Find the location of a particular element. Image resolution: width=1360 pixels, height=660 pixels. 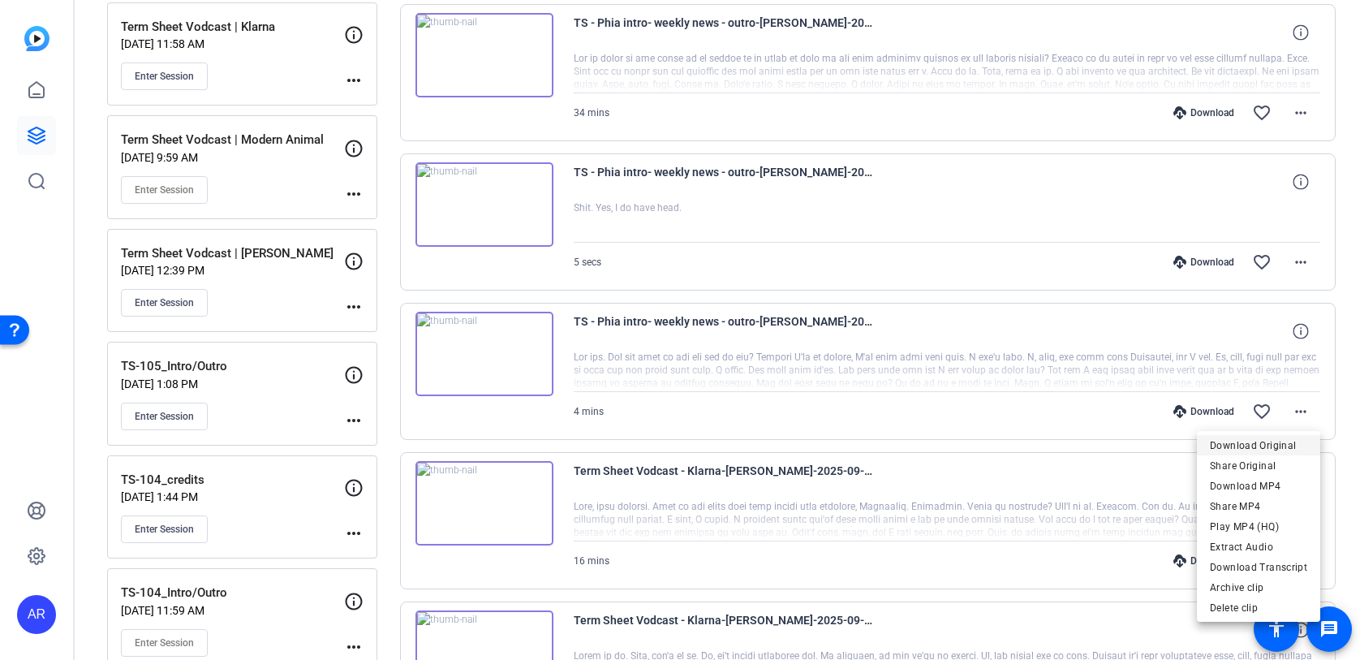

span: Extract Audio is located at coordinates (1259, 547).